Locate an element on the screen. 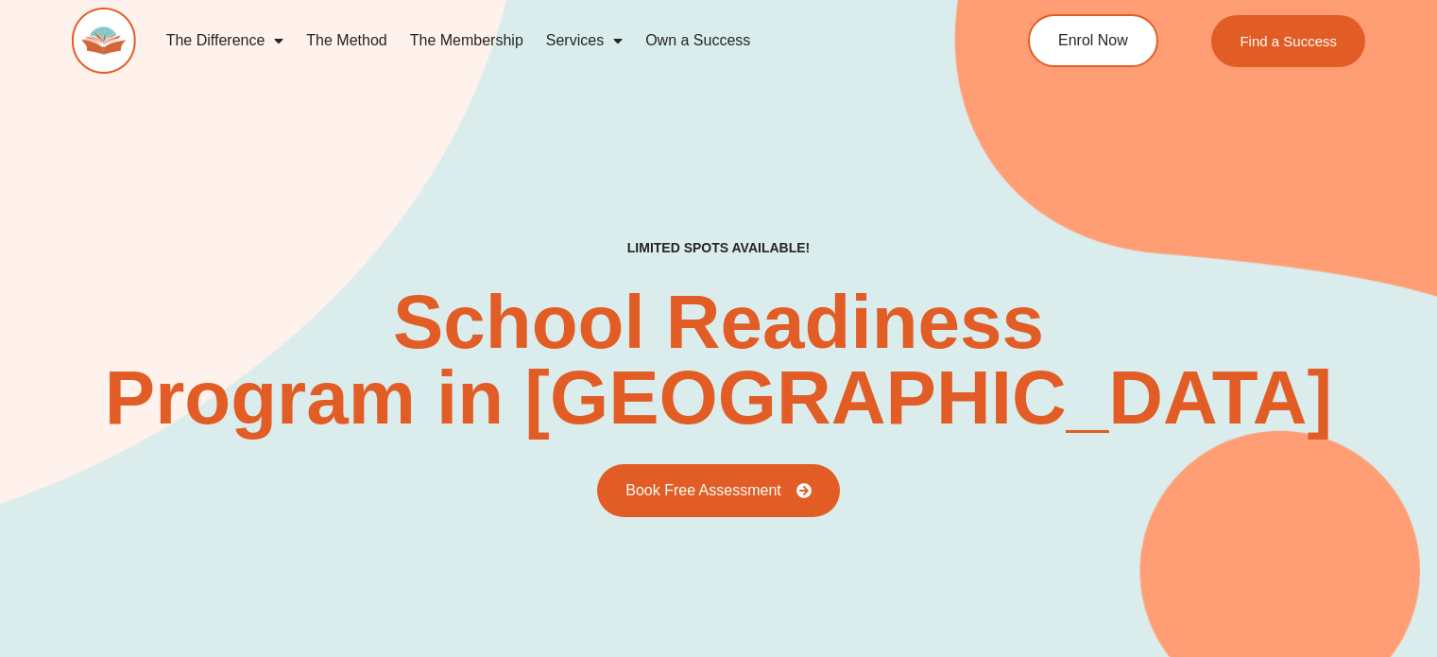  a: Enrol Now is located at coordinates (1093, 41).